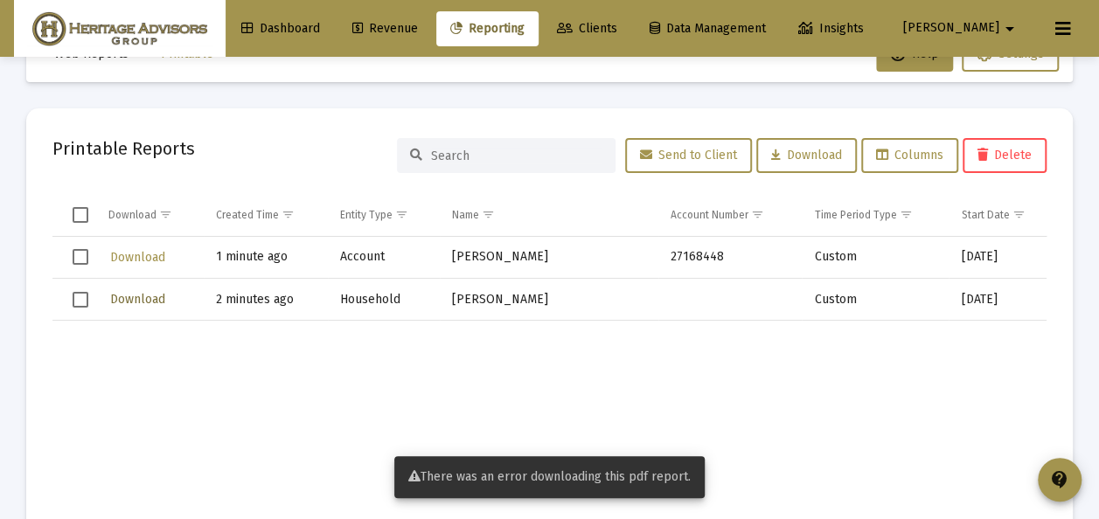  I want to click on button: Delete, so click(1004, 156).